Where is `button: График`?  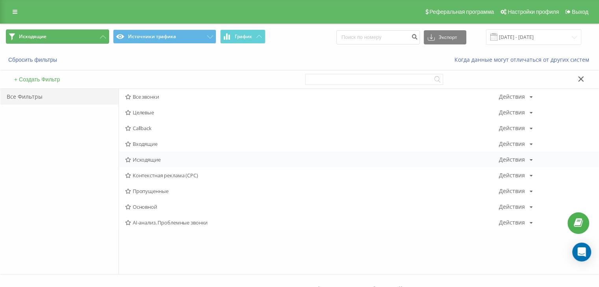 button: График is located at coordinates (242, 37).